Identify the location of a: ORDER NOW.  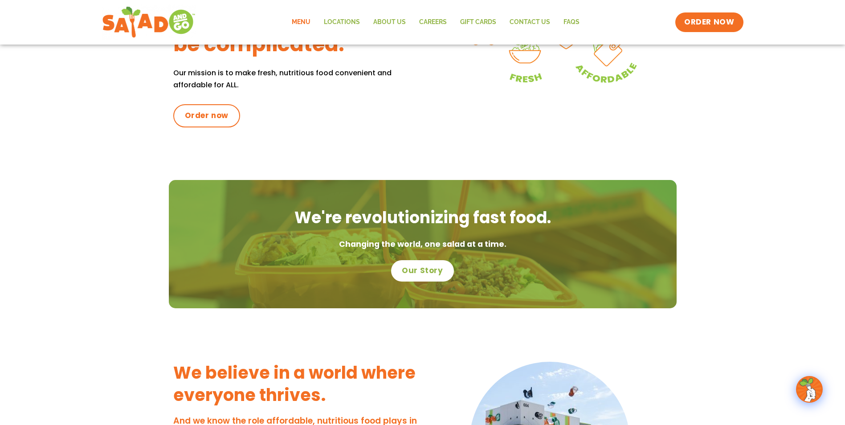
(709, 22).